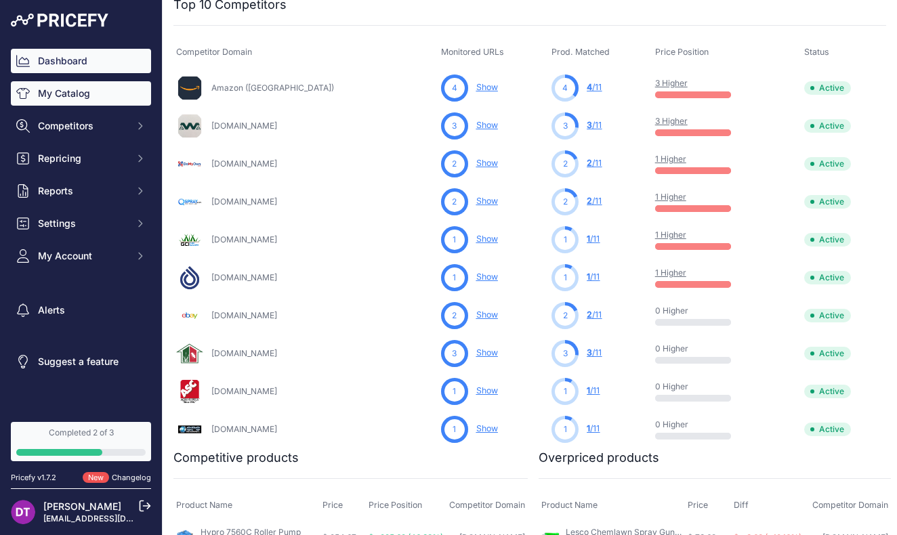  What do you see at coordinates (81, 93) in the screenshot?
I see `a: My Catalog` at bounding box center [81, 93].